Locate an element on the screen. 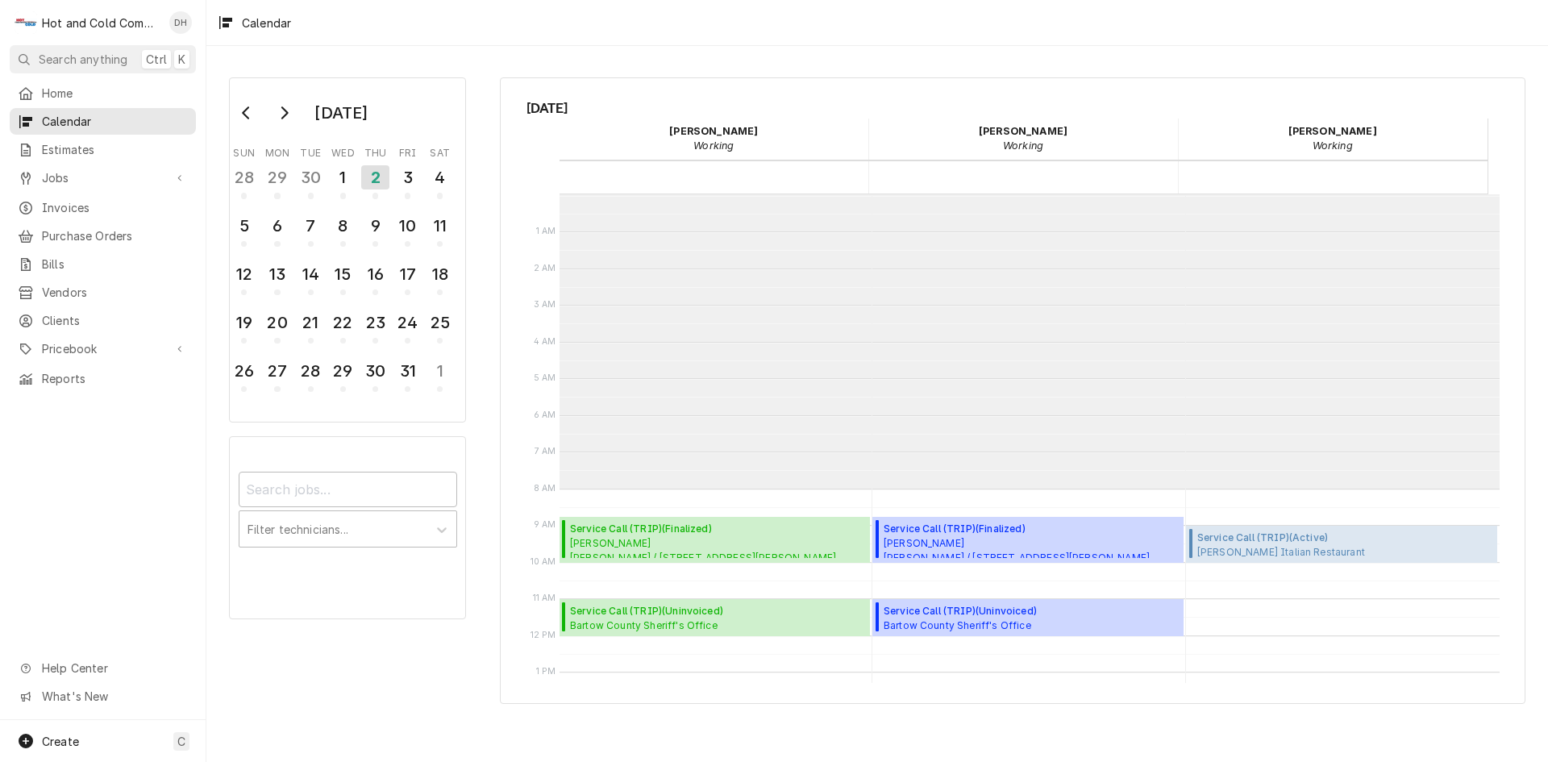  a: Home is located at coordinates (102, 93).